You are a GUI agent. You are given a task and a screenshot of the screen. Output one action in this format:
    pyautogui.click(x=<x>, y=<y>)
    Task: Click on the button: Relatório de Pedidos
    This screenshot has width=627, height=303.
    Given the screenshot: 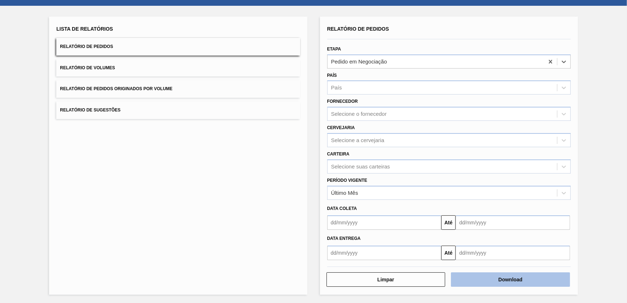 What is the action you would take?
    pyautogui.click(x=178, y=47)
    